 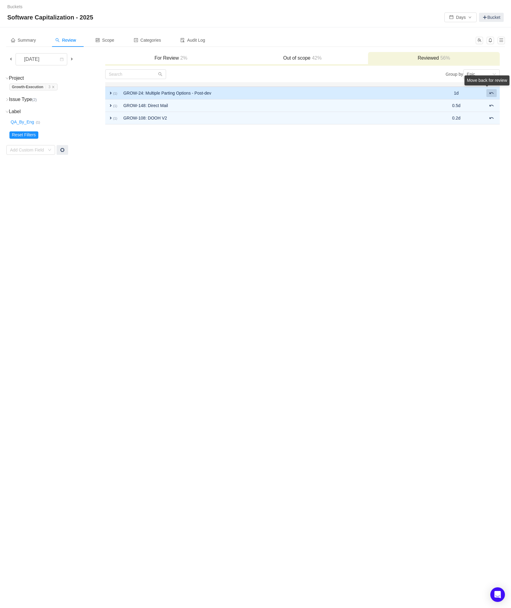 I want to click on div: Group by, so click(x=401, y=74).